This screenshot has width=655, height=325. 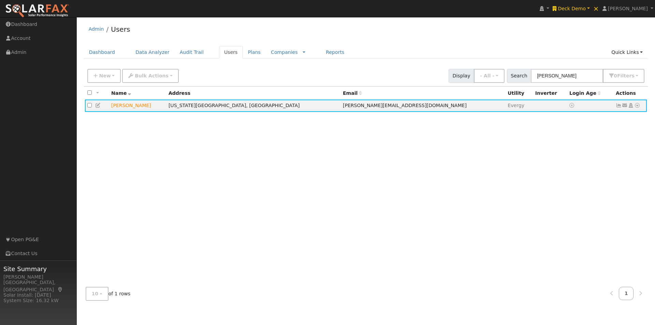 I want to click on span: Email, so click(x=352, y=93).